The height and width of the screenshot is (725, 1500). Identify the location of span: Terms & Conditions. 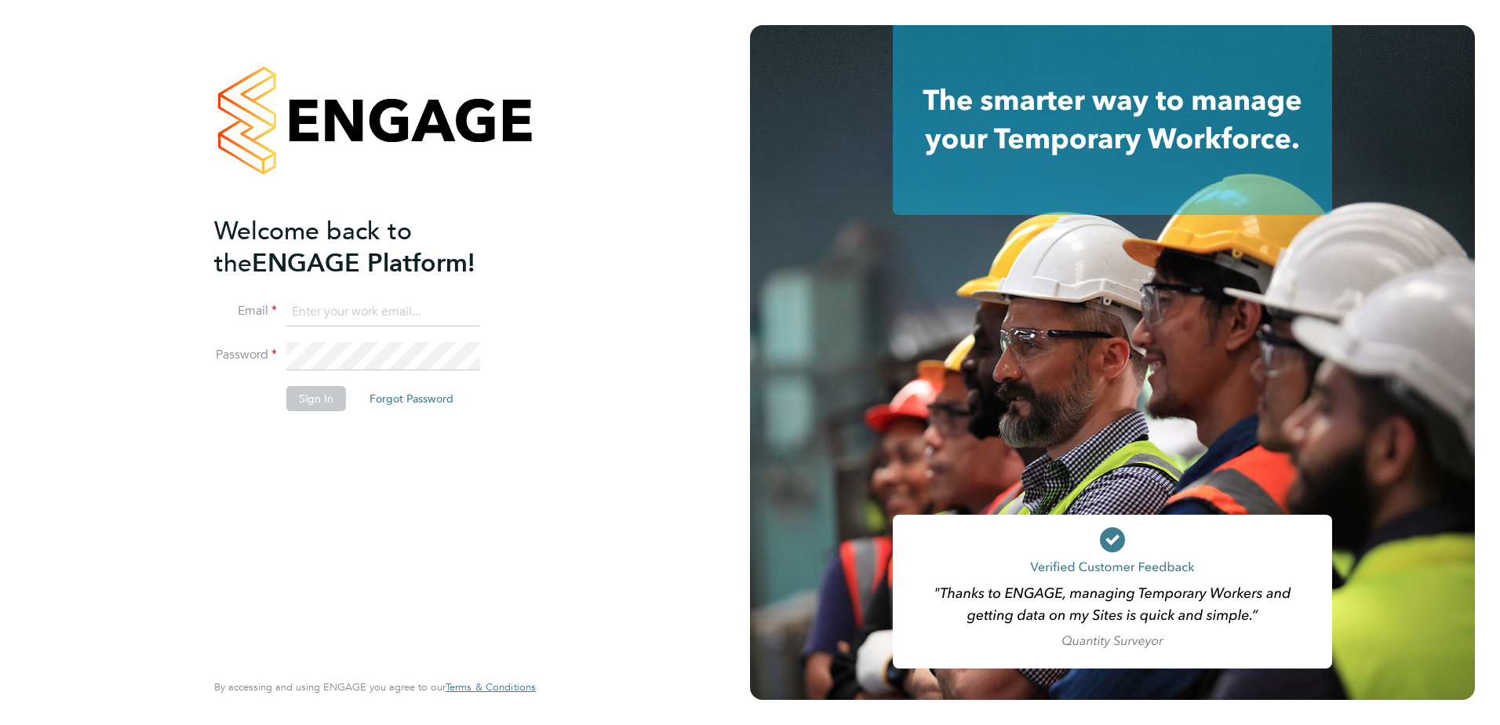
(490, 687).